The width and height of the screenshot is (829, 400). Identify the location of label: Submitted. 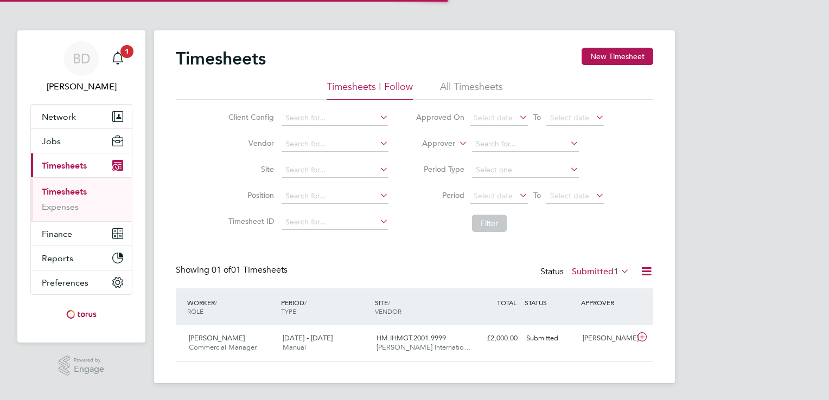
(600, 272).